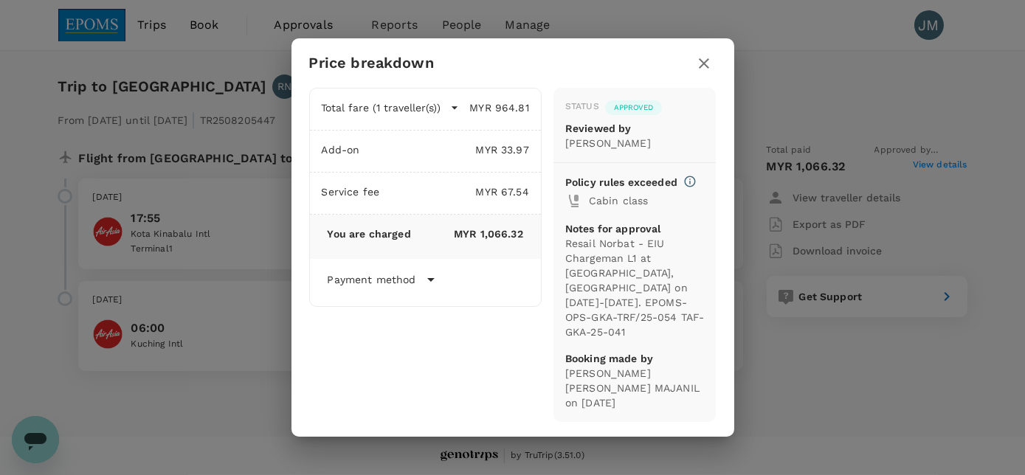  Describe the element at coordinates (444, 150) in the screenshot. I see `p: MYR 33.97` at that location.